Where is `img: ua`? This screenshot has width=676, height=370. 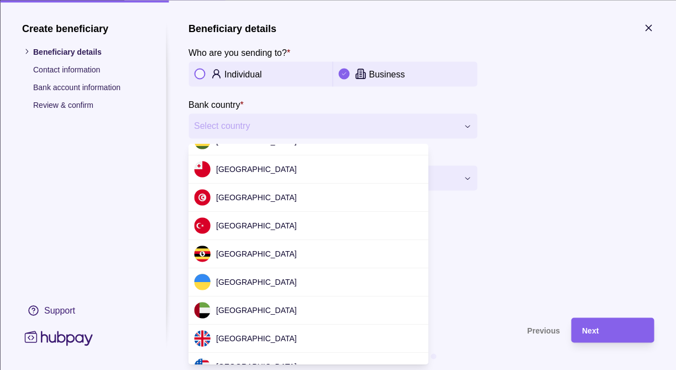 img: ua is located at coordinates (202, 282).